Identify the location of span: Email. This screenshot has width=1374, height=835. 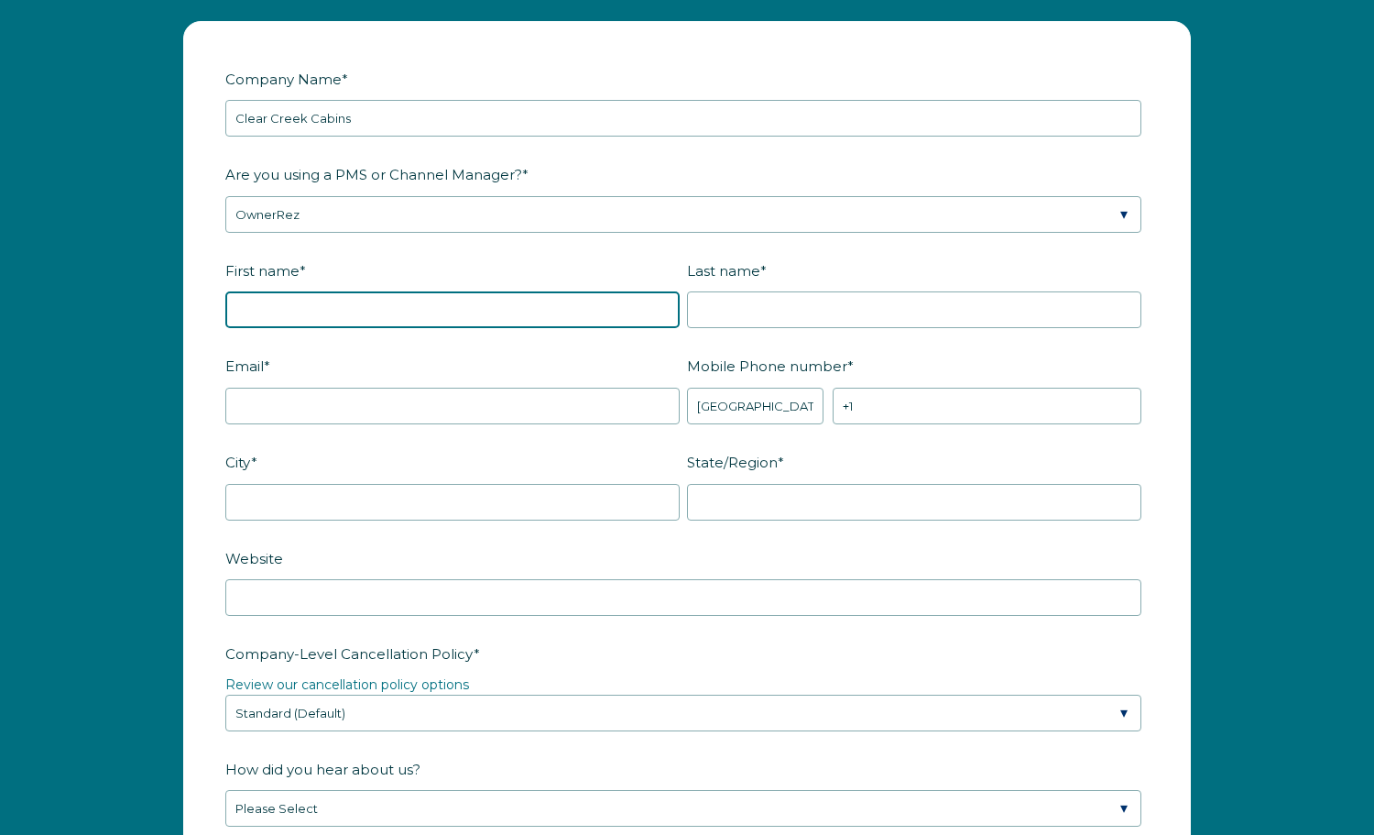
(245, 366).